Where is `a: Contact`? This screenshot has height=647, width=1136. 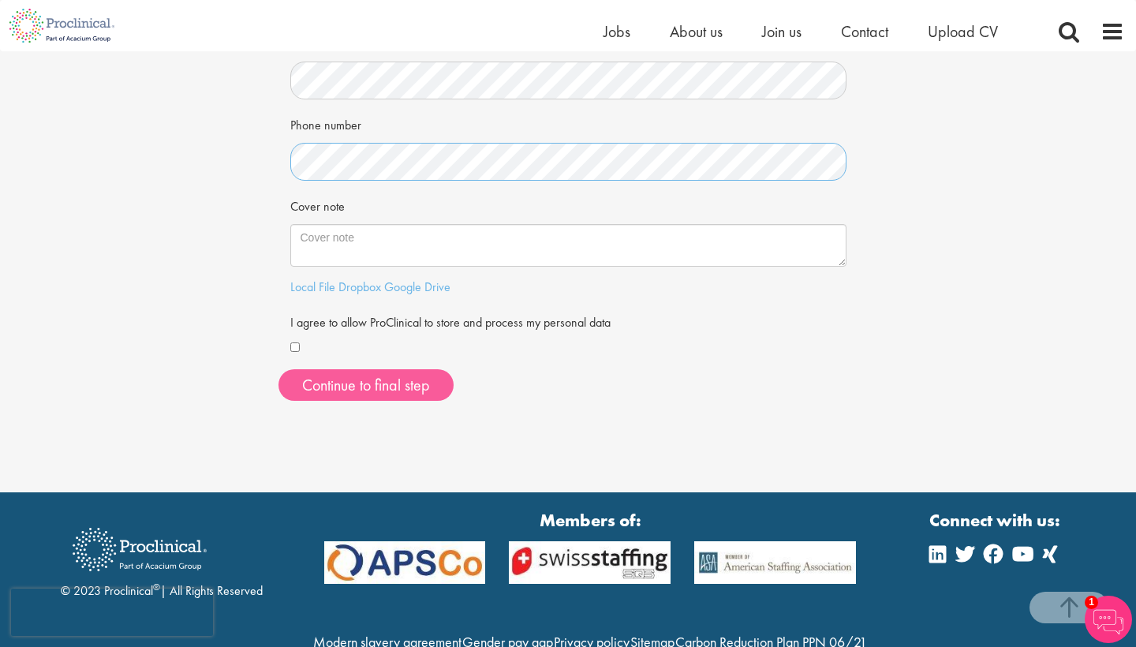 a: Contact is located at coordinates (865, 32).